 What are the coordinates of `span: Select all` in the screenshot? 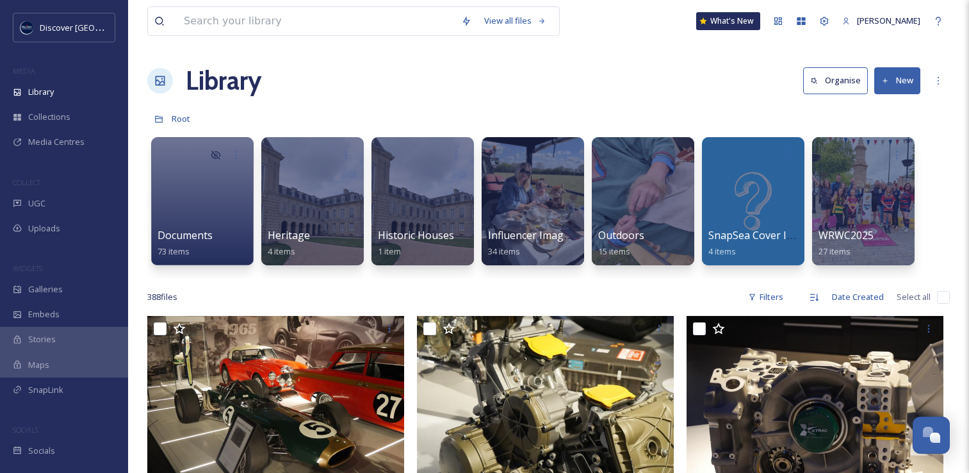 It's located at (913, 297).